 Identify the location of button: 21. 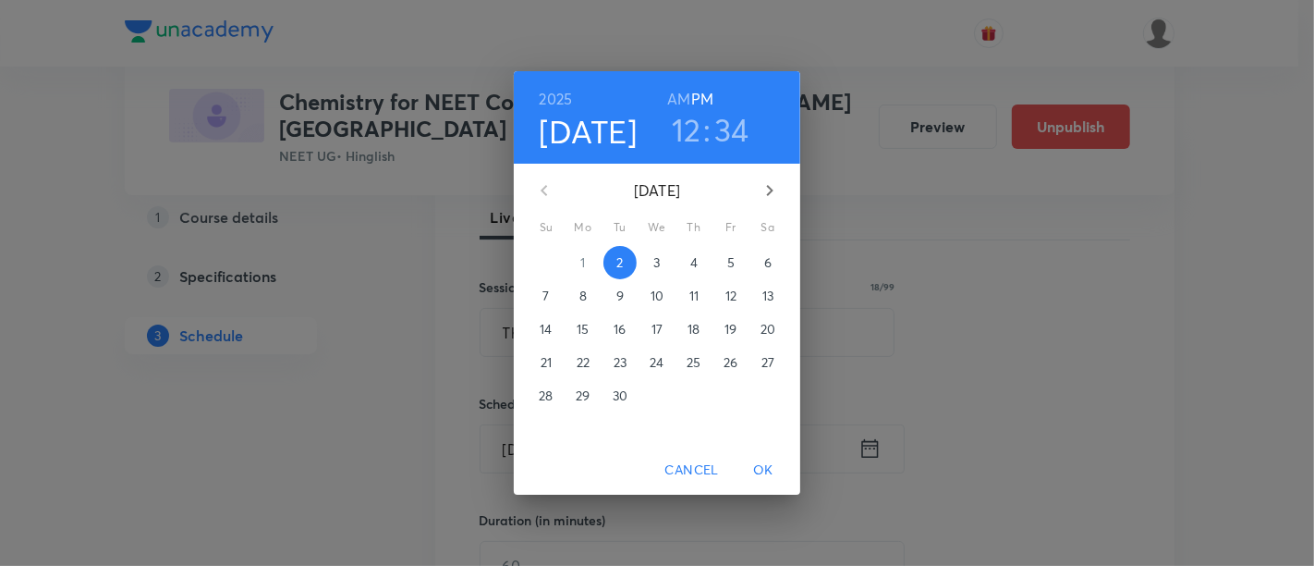
(546, 362).